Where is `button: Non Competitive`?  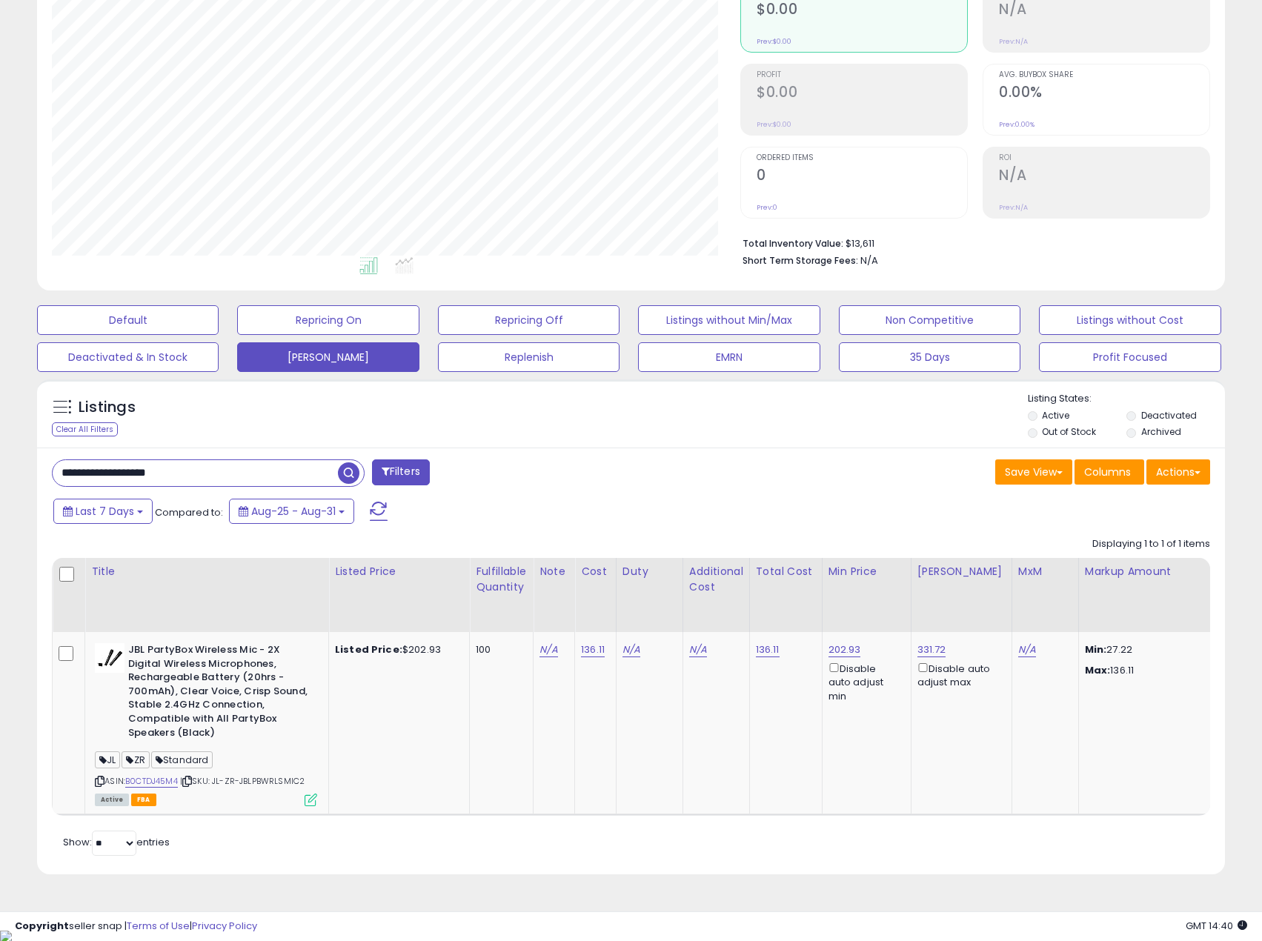
button: Non Competitive is located at coordinates (929, 320).